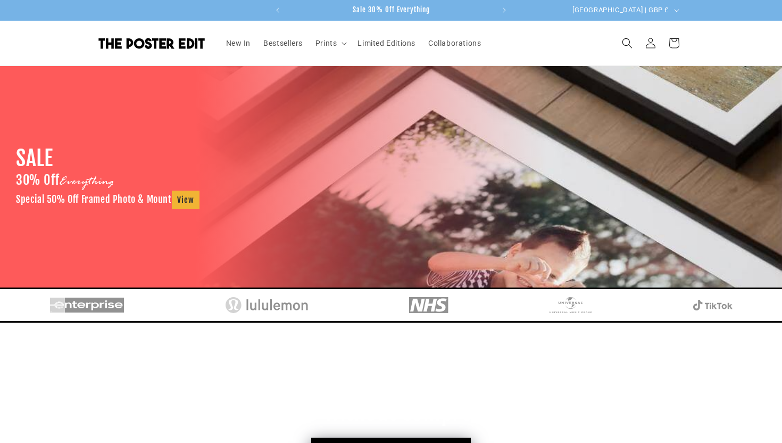  What do you see at coordinates (454, 43) in the screenshot?
I see `a: Collaborations` at bounding box center [454, 43].